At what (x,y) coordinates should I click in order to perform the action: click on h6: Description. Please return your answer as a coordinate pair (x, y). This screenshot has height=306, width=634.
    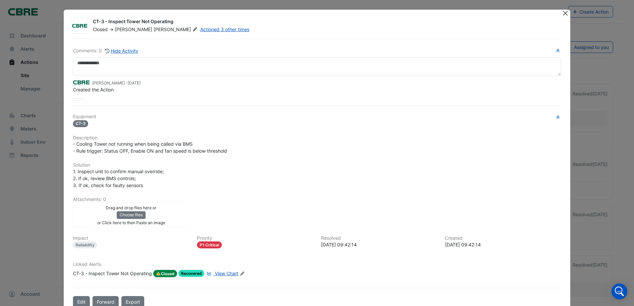
    Looking at the image, I should click on (317, 138).